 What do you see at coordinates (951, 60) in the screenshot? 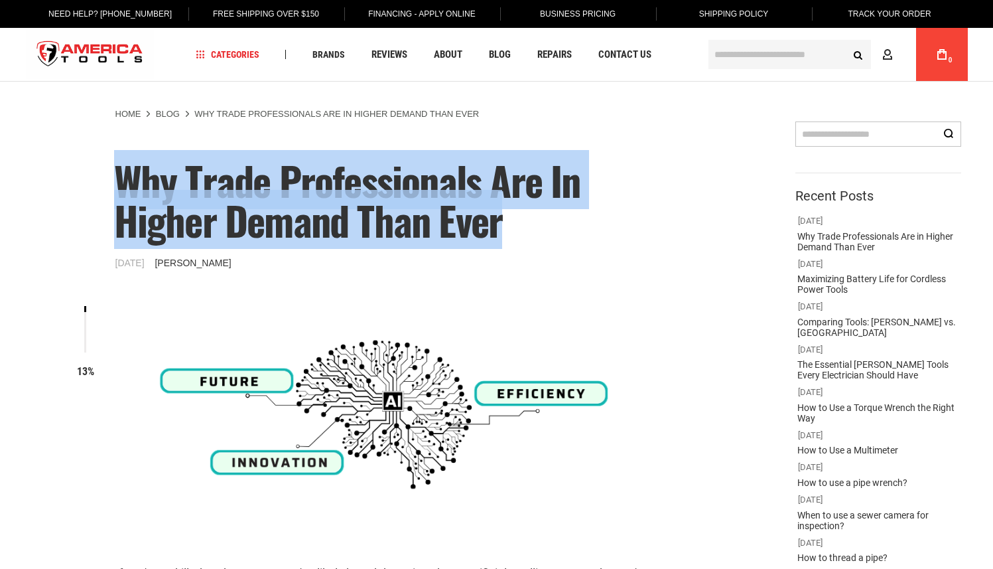
I see `span: 0` at bounding box center [951, 60].